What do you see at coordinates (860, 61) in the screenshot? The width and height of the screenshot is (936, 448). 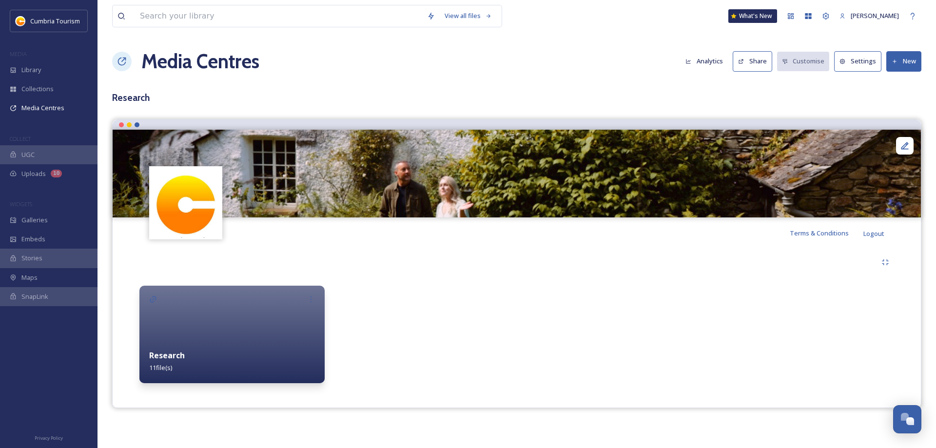 I see `a: Settings` at bounding box center [860, 61].